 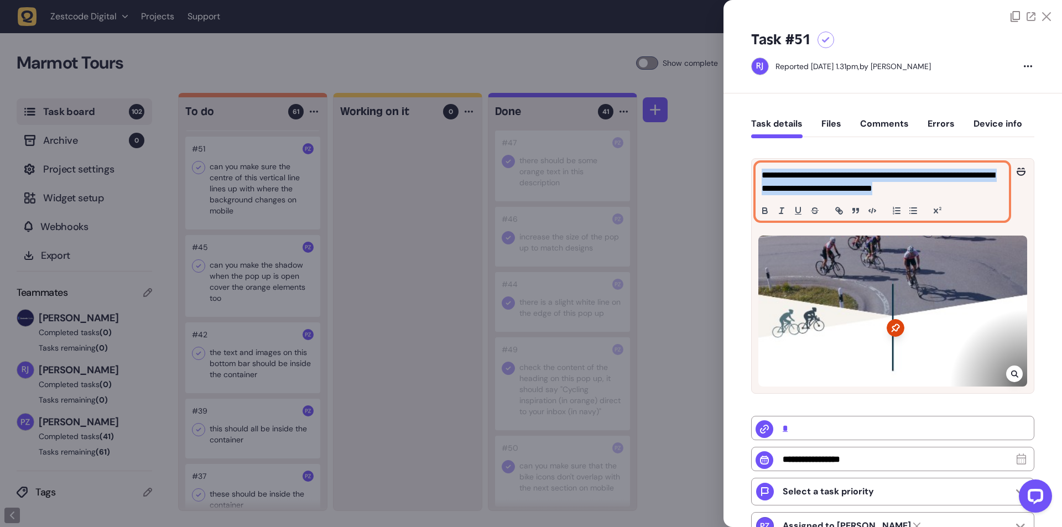 I want to click on button: Files, so click(x=832, y=128).